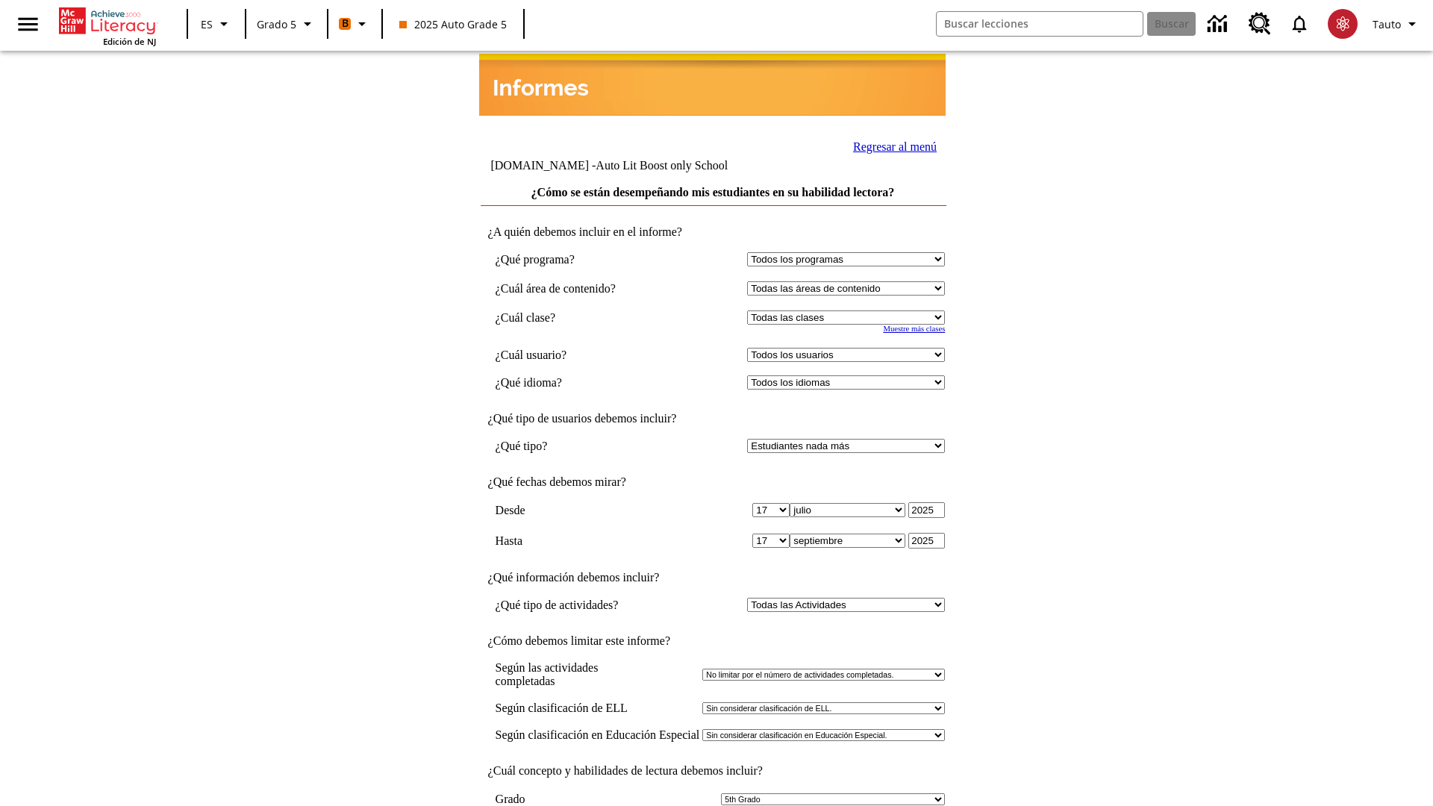 Image resolution: width=1433 pixels, height=806 pixels. I want to click on td: Desde, so click(580, 510).